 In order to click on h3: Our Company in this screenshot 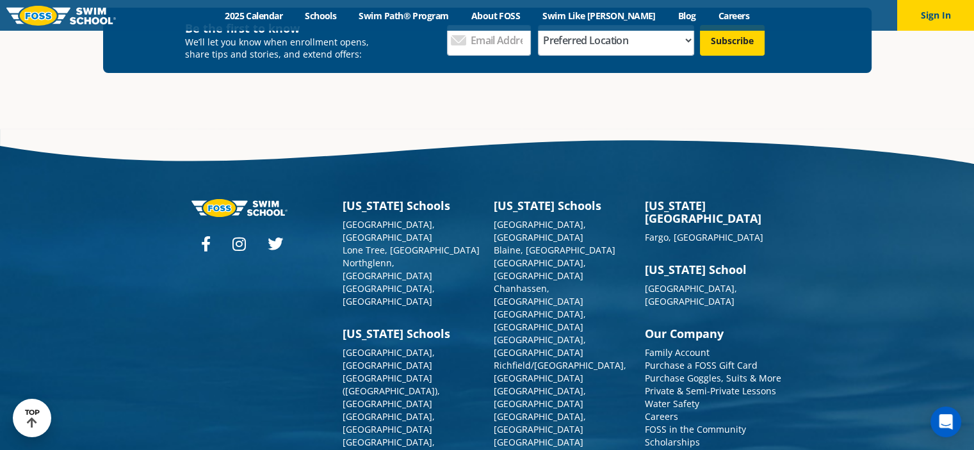, I will do `click(714, 334)`.